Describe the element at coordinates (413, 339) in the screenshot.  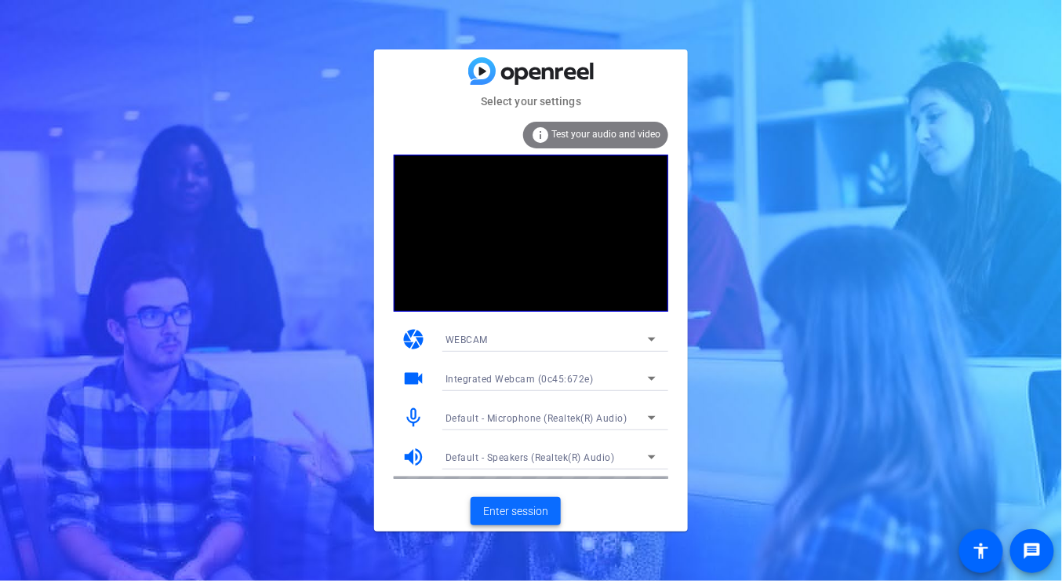
I see `mat-icon: camera` at that location.